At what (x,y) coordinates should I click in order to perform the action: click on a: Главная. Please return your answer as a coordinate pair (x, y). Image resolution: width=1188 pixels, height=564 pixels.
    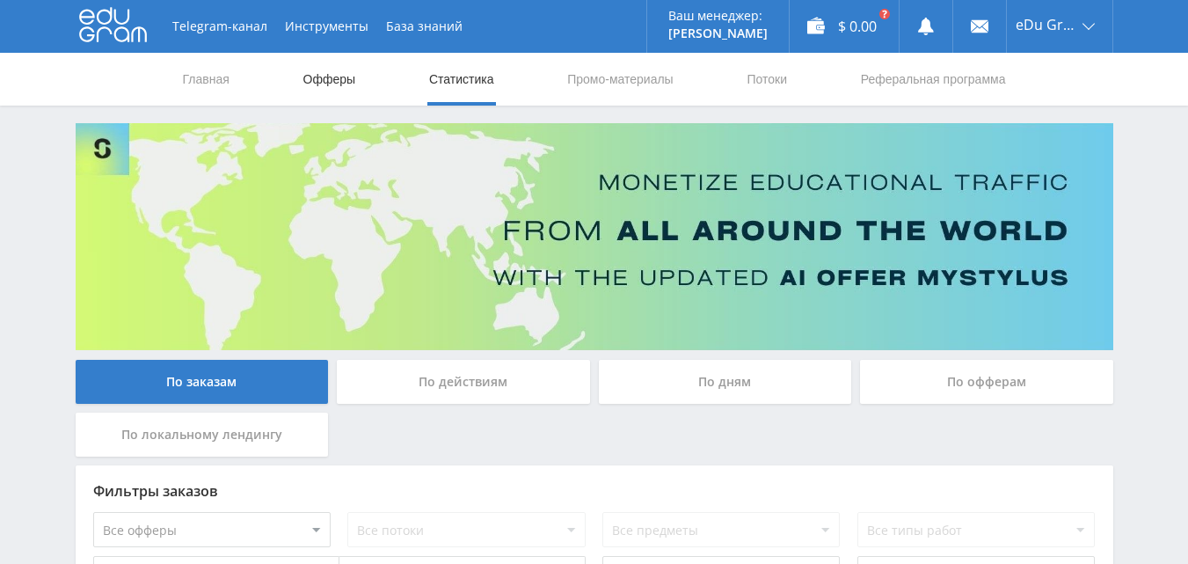
    Looking at the image, I should click on (206, 79).